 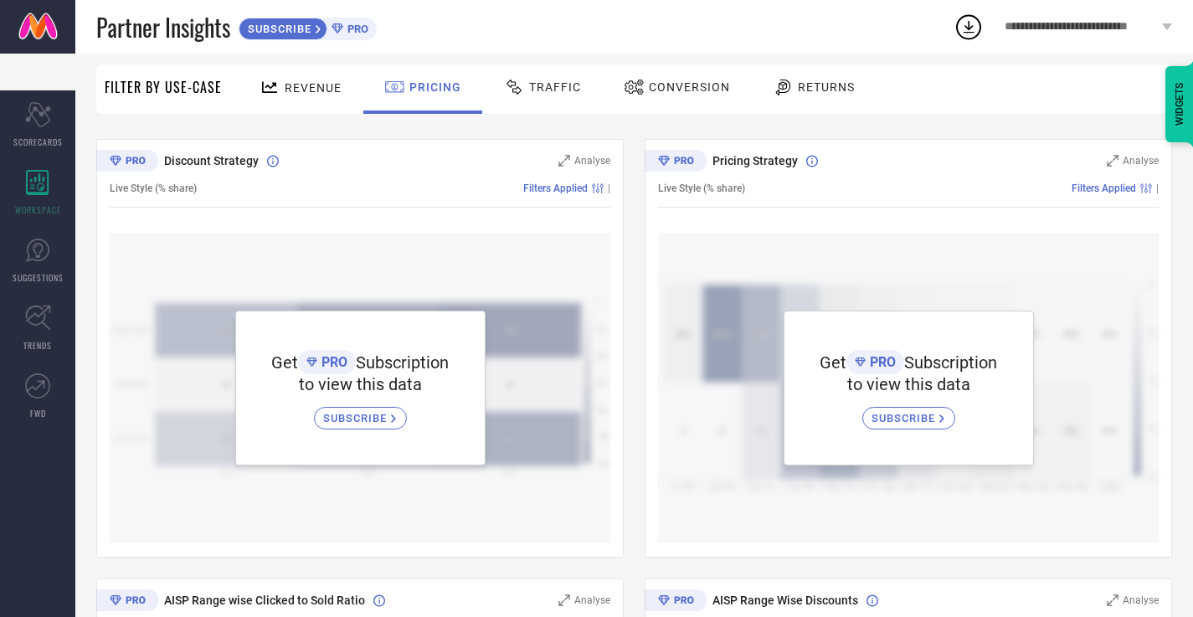 I want to click on span: Returns, so click(x=826, y=87).